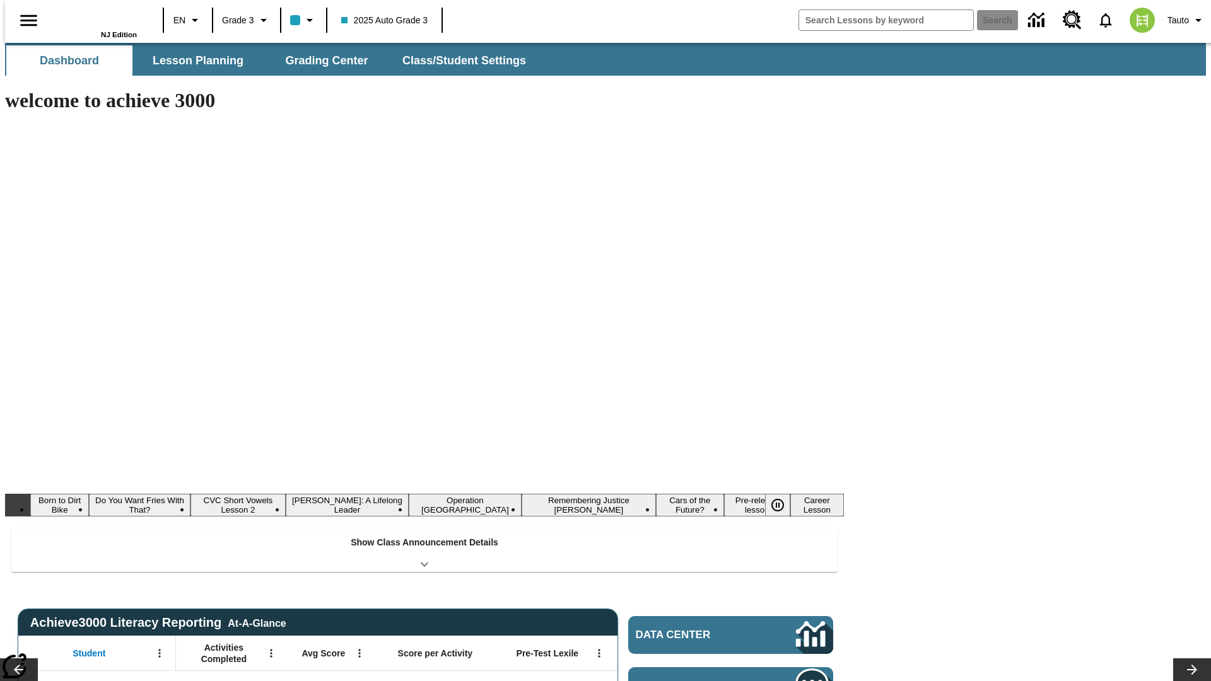 This screenshot has height=681, width=1211. Describe the element at coordinates (238, 20) in the screenshot. I see `span: Grade 3` at that location.